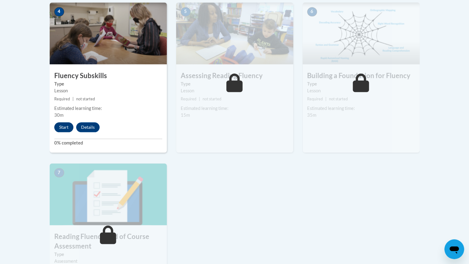  I want to click on span: 6, so click(312, 12).